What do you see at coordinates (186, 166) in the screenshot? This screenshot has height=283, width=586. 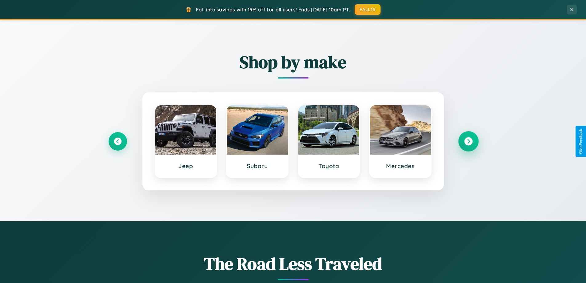 I see `h3: Jeep` at bounding box center [186, 166].